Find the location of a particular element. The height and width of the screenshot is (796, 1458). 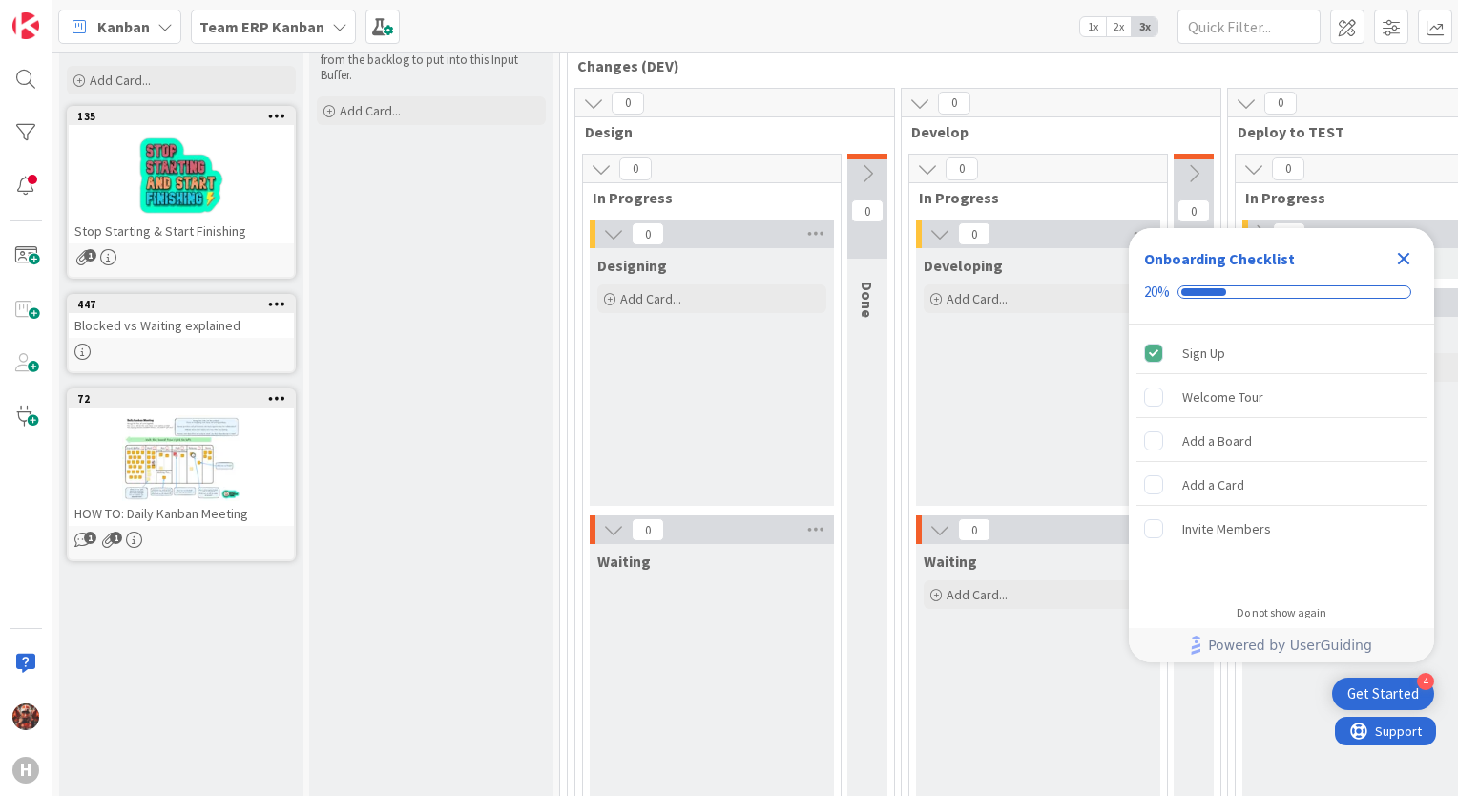

div: Get Started is located at coordinates (1383, 694).